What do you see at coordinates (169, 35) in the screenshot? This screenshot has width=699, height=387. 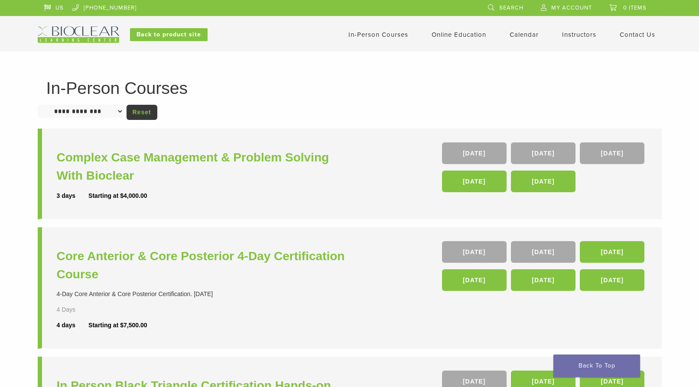 I see `a: Back to product site` at bounding box center [169, 35].